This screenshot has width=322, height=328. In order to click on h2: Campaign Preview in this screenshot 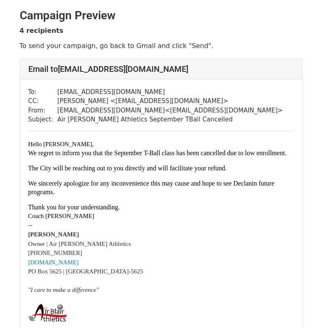, I will do `click(161, 16)`.